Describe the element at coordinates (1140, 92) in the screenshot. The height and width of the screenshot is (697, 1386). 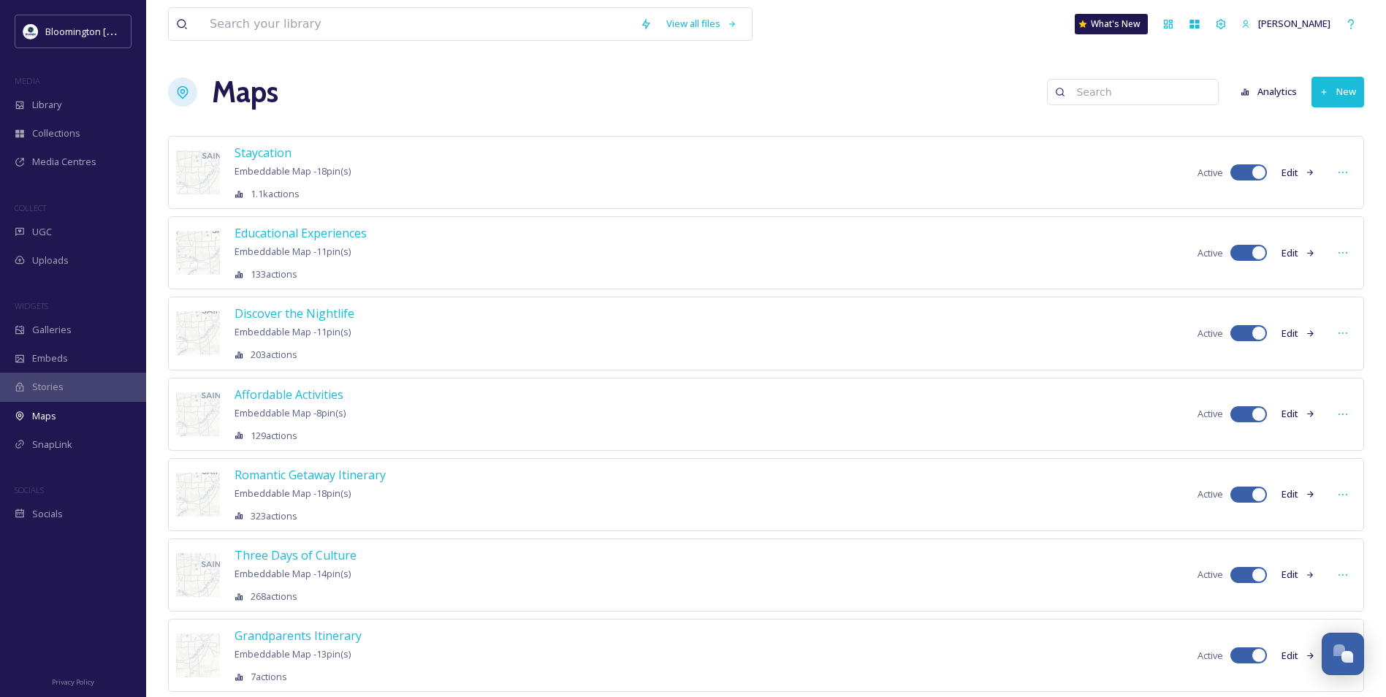
I see `input: Search` at that location.